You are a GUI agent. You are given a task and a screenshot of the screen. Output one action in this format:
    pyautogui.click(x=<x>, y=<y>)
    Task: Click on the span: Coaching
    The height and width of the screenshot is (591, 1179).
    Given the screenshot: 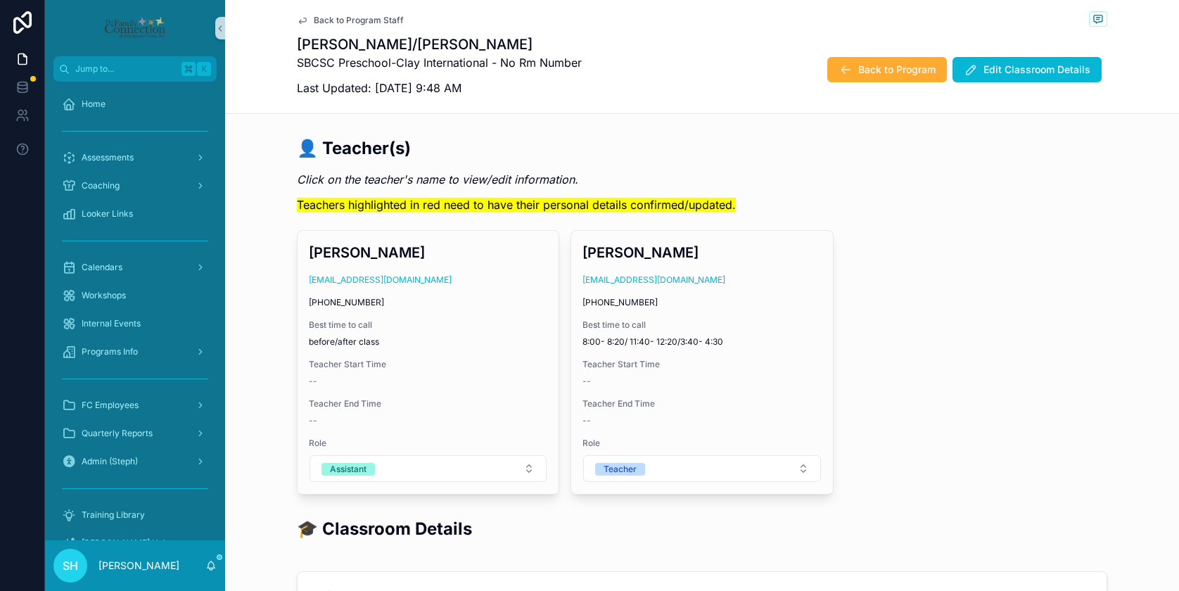 What is the action you would take?
    pyautogui.click(x=101, y=186)
    